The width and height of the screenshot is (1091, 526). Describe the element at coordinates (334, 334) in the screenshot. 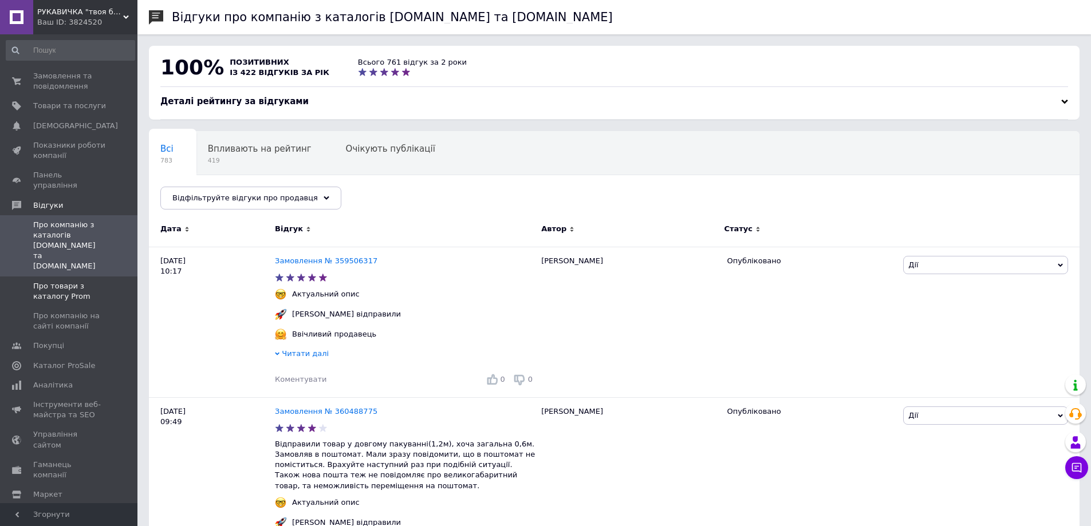

I see `div: Ввічливий продавець` at that location.